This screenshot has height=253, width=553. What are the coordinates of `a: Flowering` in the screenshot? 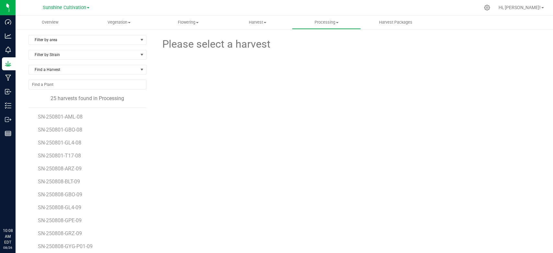 It's located at (188, 22).